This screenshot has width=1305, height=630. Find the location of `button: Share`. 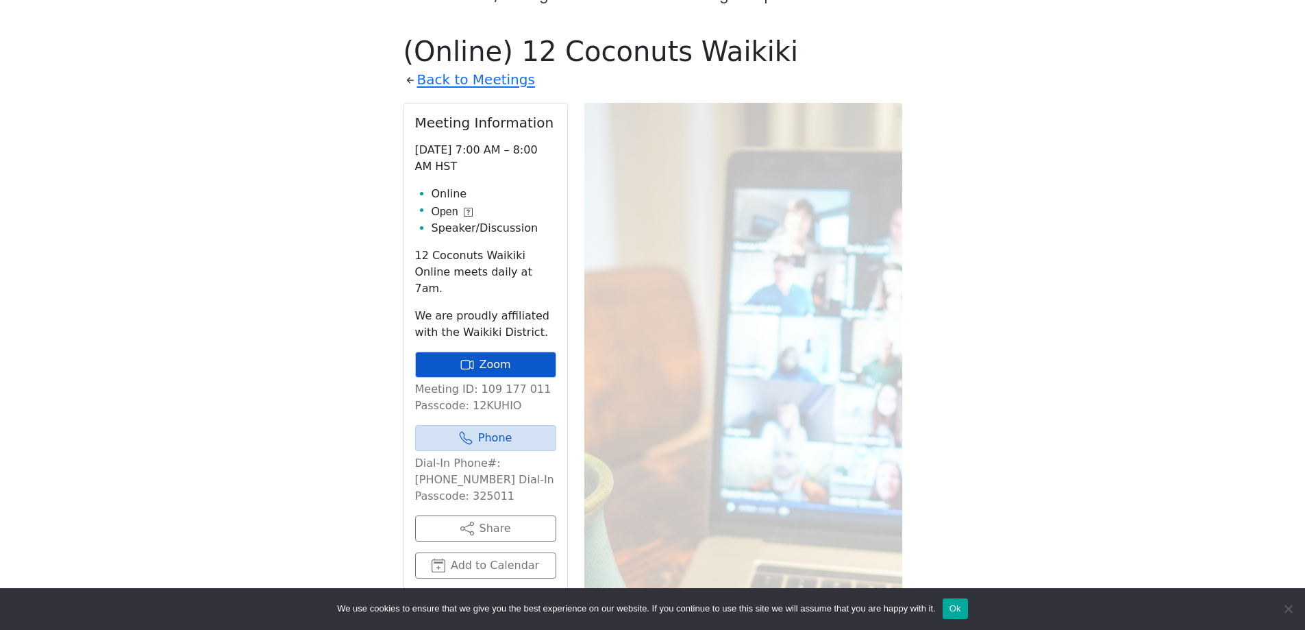

button: Share is located at coordinates (486, 528).